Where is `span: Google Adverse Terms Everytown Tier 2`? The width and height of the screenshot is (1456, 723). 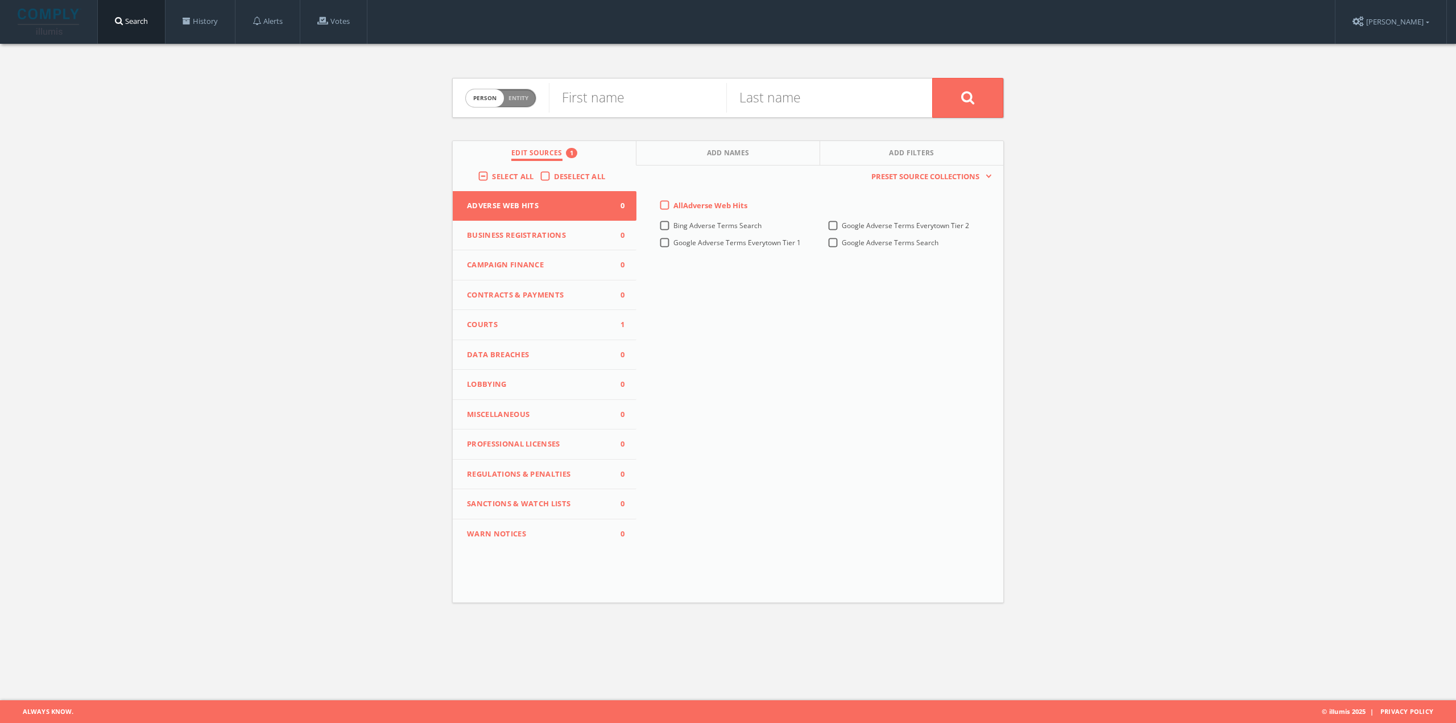 span: Google Adverse Terms Everytown Tier 2 is located at coordinates (906, 225).